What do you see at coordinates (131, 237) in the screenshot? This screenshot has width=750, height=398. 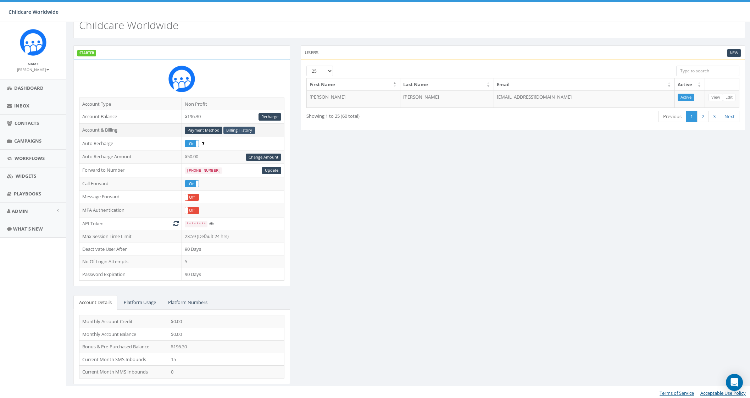 I see `td: Max Session Time Limit` at bounding box center [131, 237].